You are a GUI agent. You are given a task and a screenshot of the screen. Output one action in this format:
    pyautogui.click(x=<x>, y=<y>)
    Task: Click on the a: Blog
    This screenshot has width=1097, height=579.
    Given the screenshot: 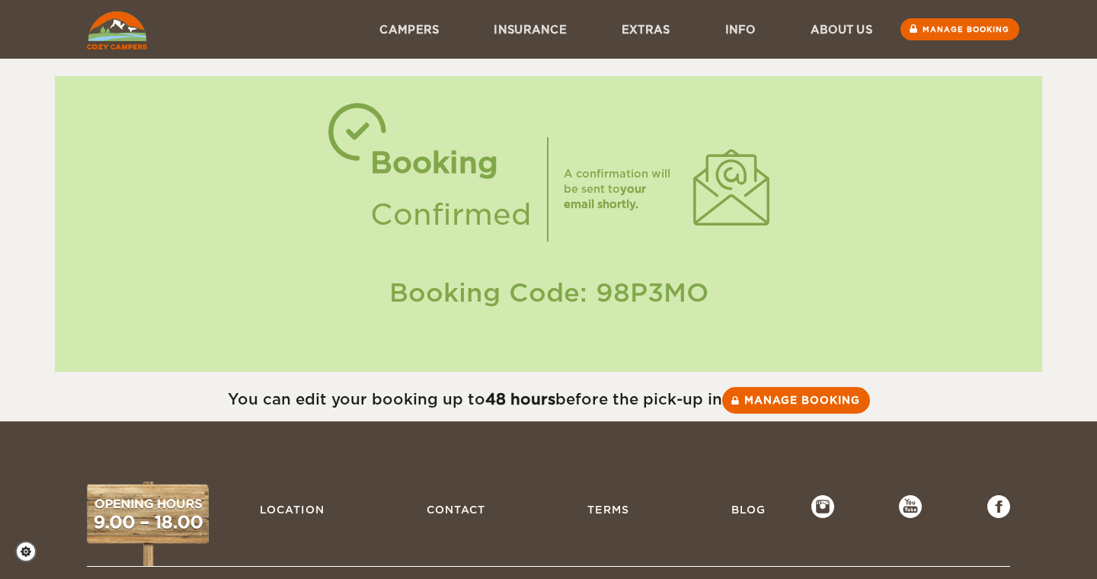 What is the action you would take?
    pyautogui.click(x=748, y=510)
    